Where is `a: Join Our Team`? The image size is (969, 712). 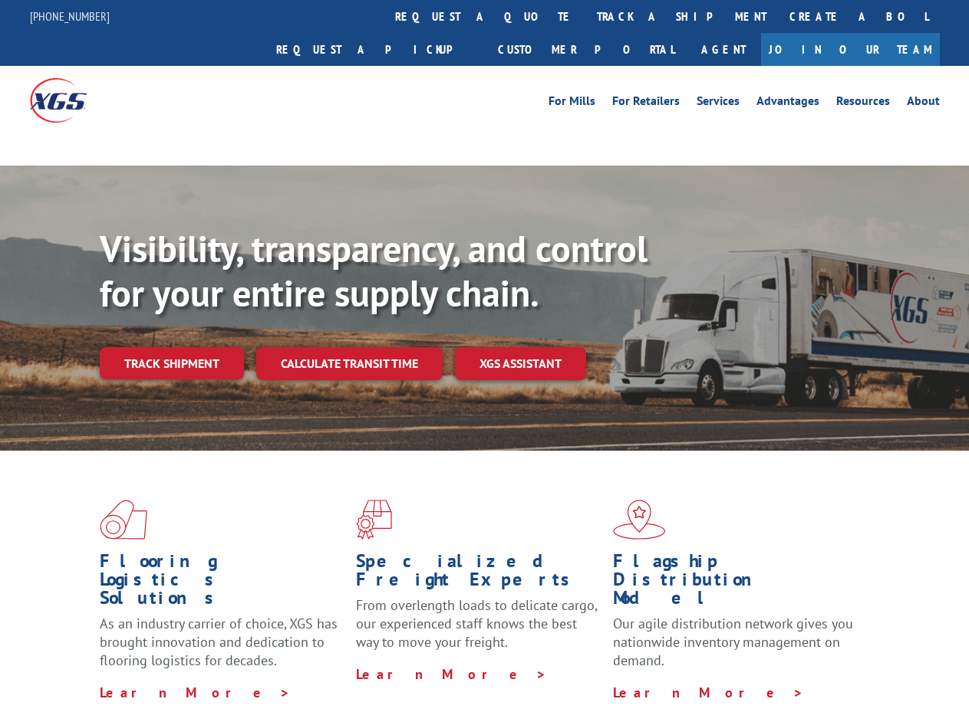 a: Join Our Team is located at coordinates (850, 49).